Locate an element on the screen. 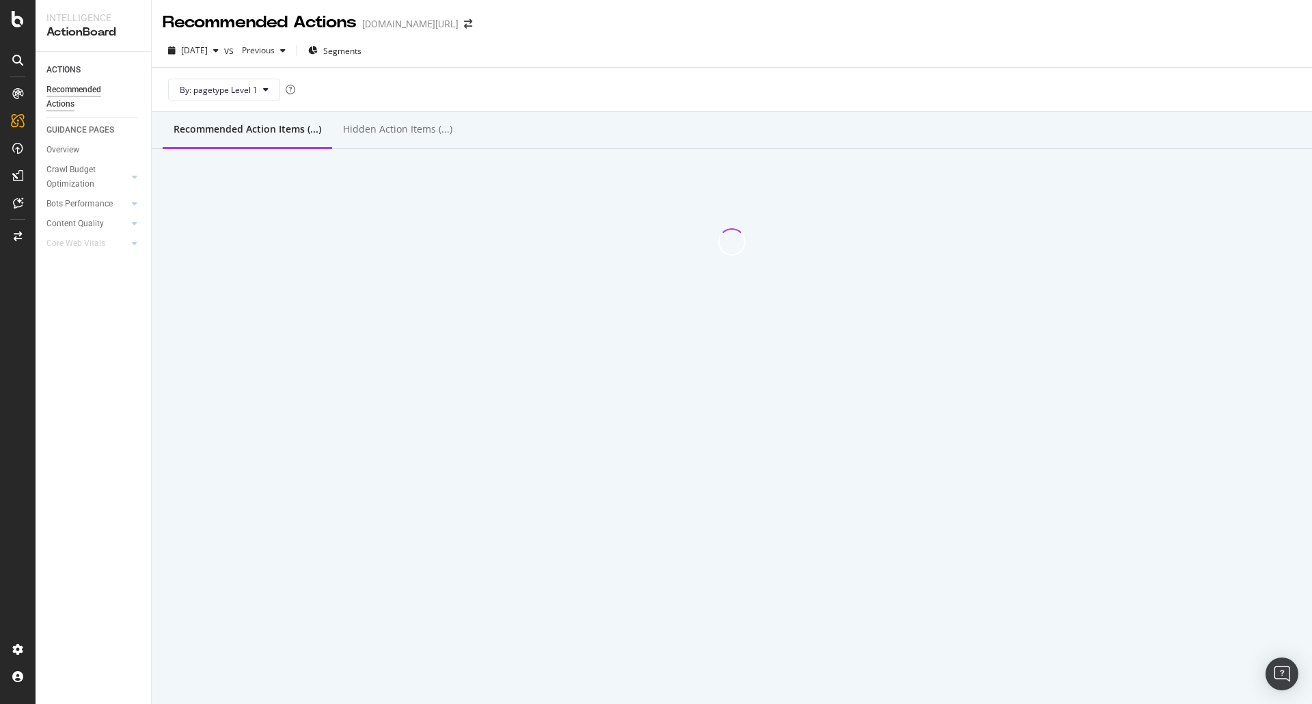 The image size is (1312, 704). a: Core Web Vitals is located at coordinates (87, 243).